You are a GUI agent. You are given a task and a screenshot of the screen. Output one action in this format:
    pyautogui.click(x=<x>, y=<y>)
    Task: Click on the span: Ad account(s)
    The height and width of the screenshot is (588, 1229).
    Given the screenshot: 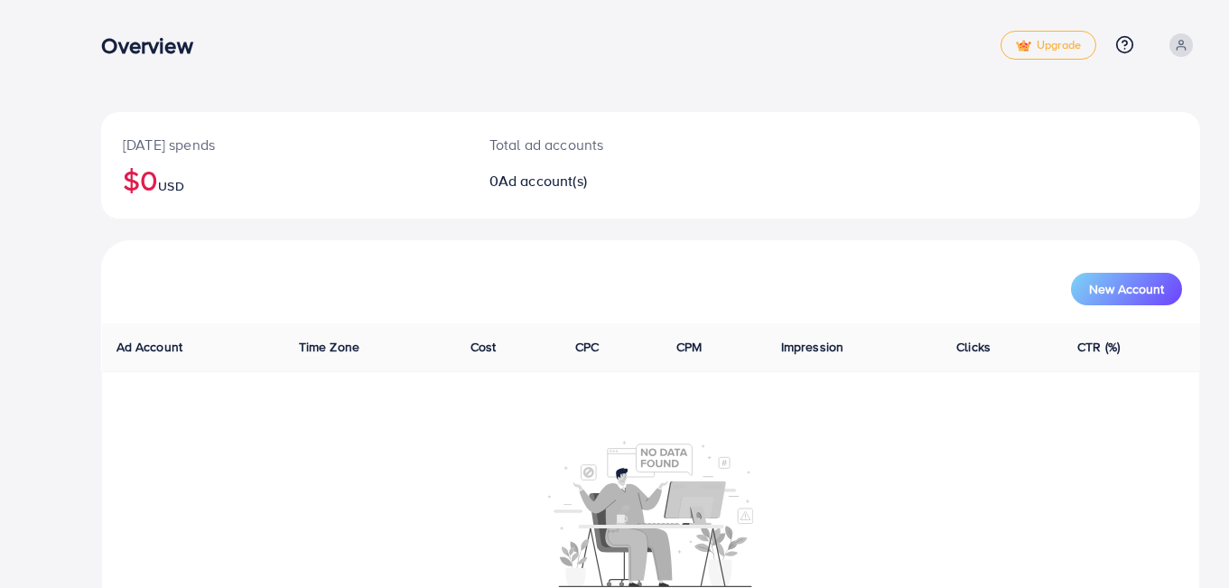 What is the action you would take?
    pyautogui.click(x=543, y=181)
    